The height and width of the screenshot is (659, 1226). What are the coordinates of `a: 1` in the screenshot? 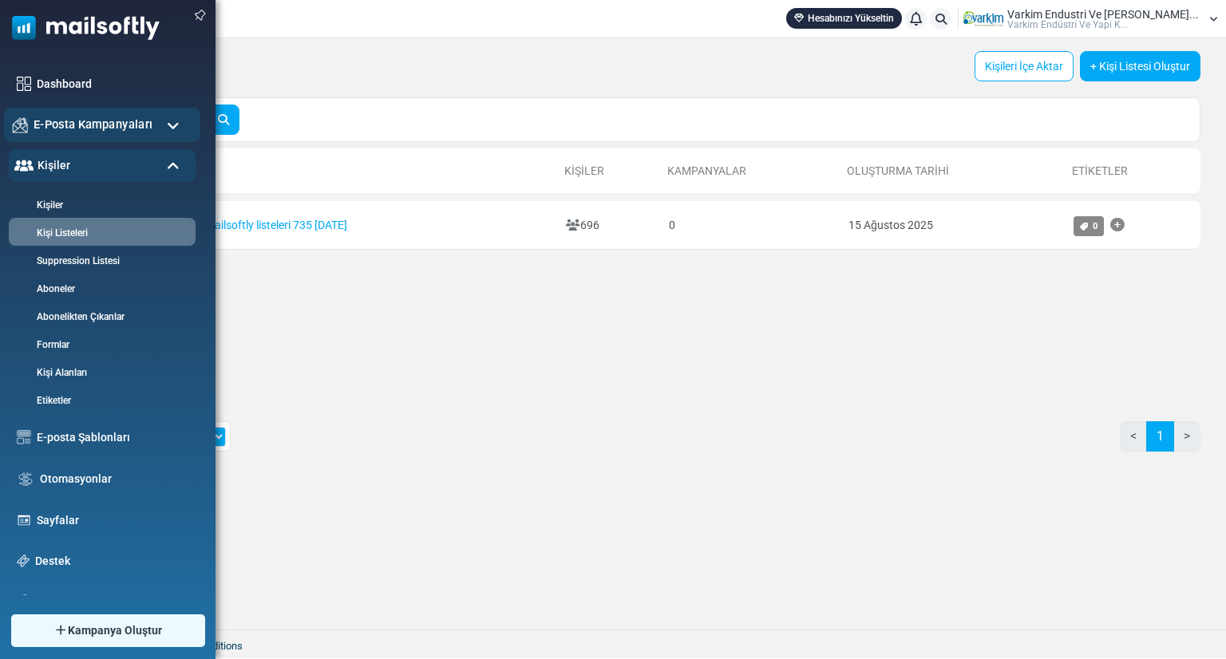 It's located at (1160, 437).